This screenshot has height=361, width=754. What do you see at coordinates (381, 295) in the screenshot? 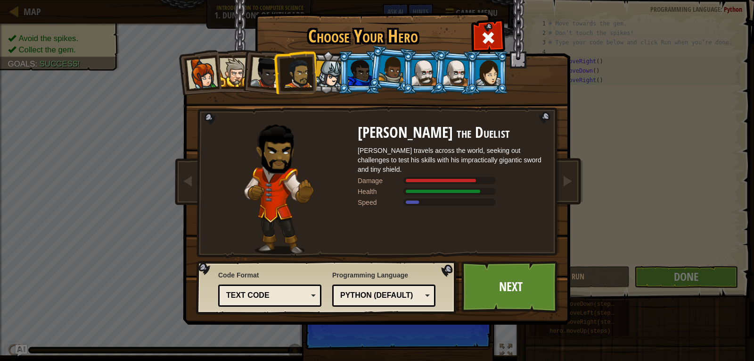
I see `div: Python (Default)` at bounding box center [381, 295].